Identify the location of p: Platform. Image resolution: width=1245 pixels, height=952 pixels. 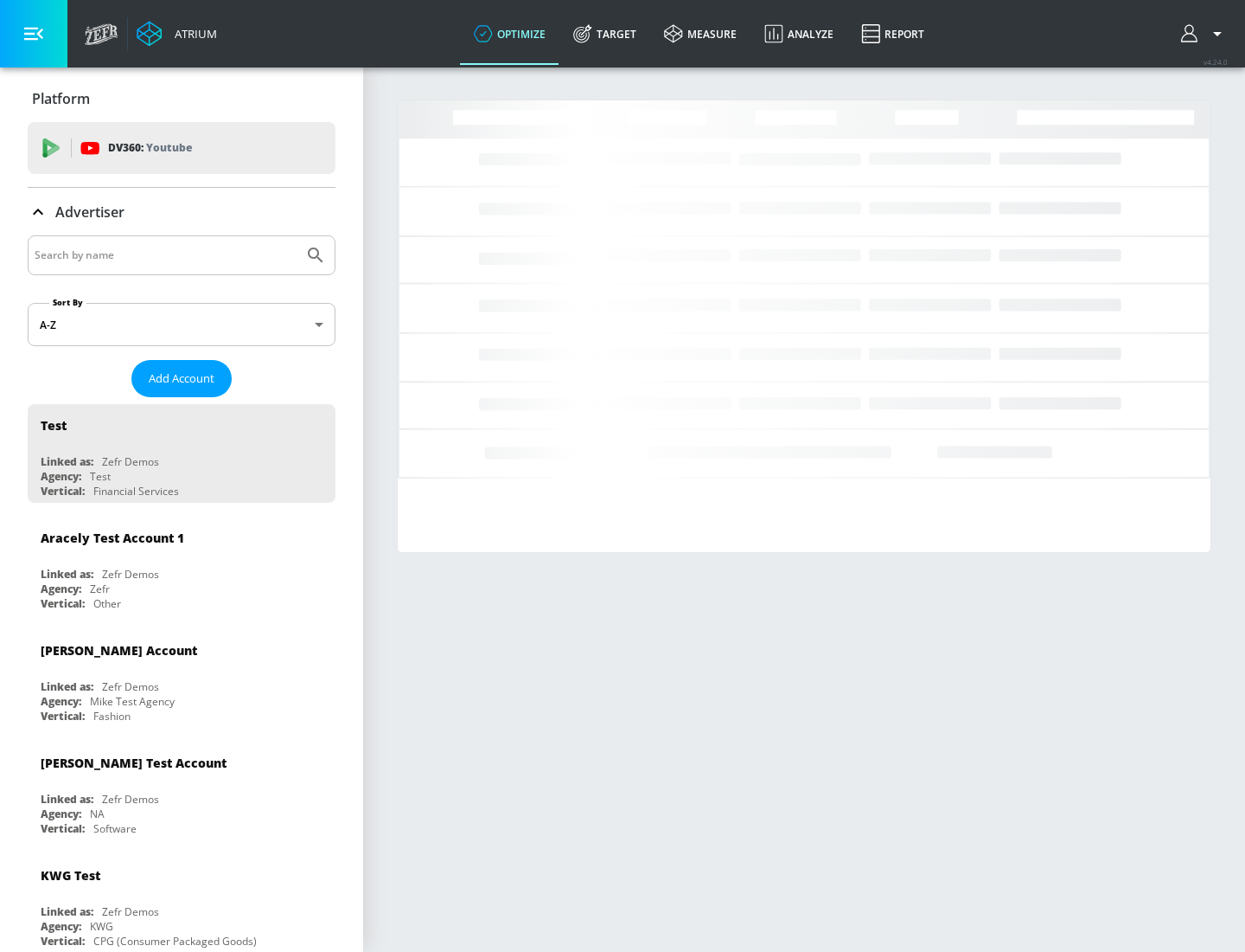
(60, 99).